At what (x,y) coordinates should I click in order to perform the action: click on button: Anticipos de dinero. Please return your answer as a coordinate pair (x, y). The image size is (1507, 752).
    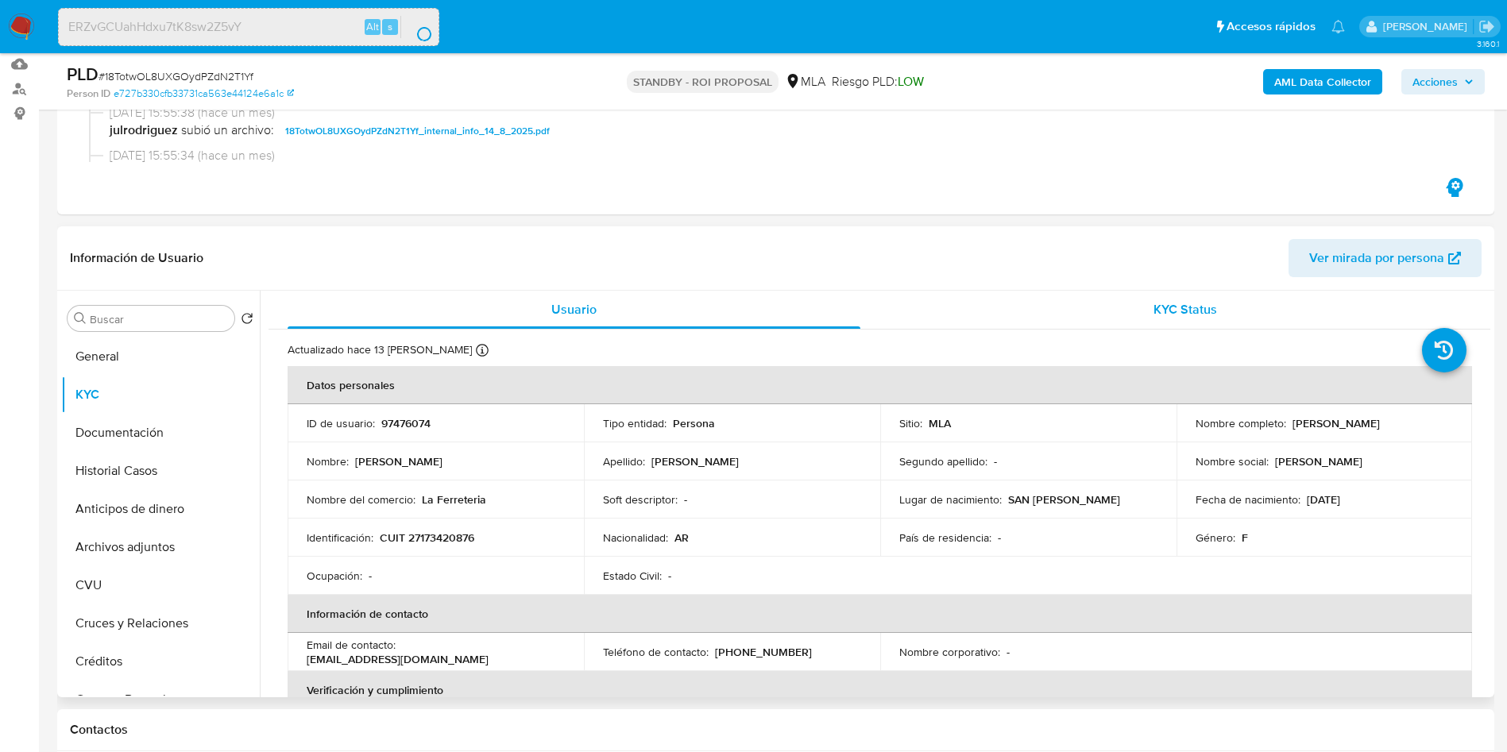
    Looking at the image, I should click on (160, 509).